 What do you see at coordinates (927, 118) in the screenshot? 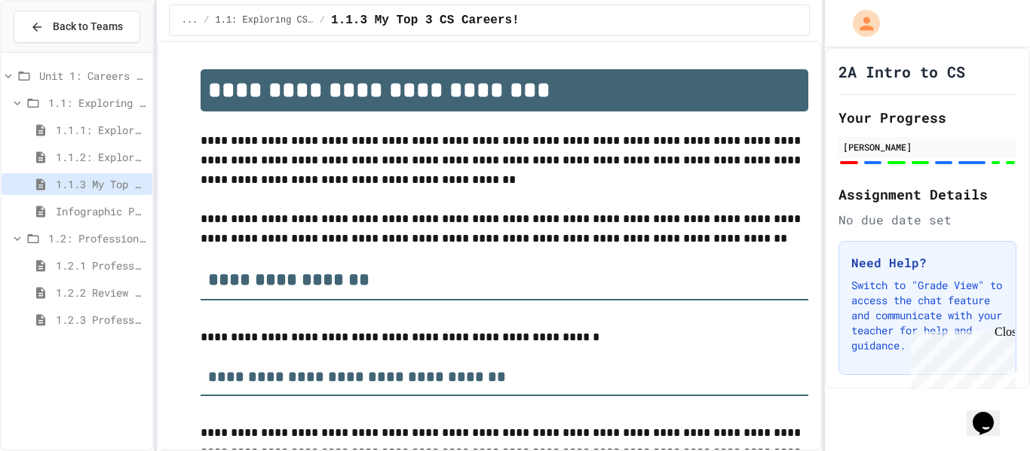
I see `h2: Your Progress` at bounding box center [927, 118].